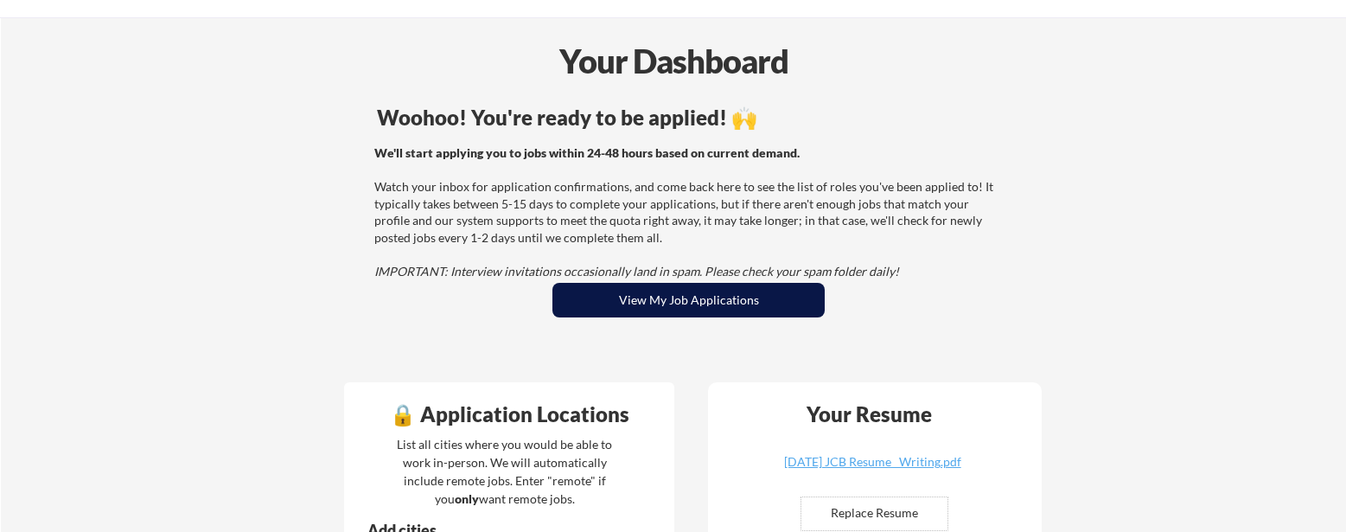  What do you see at coordinates (504, 471) in the screenshot?
I see `div: List all cities where you would be able to work in-person. We will automatically include remote j...` at bounding box center [504, 471].